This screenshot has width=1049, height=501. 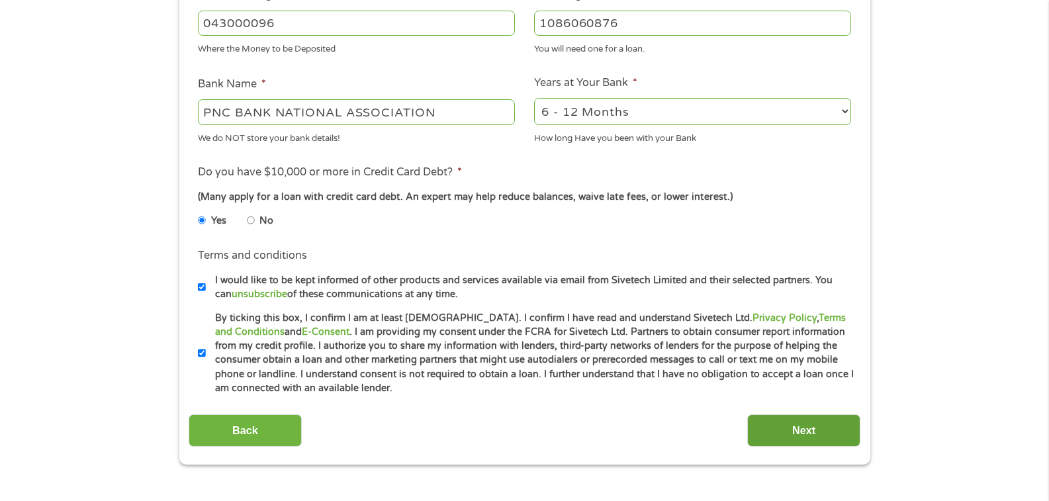 I want to click on label: Terms and conditions, so click(x=252, y=255).